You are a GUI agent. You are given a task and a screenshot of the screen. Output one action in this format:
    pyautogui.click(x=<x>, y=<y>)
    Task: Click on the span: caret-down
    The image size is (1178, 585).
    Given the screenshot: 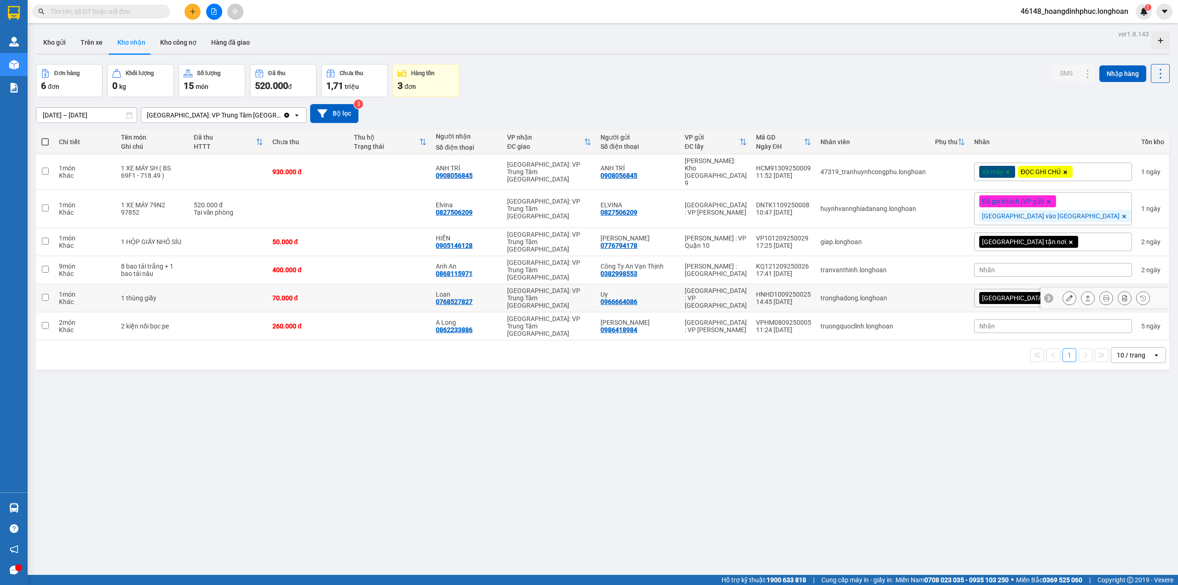 What is the action you would take?
    pyautogui.click(x=1165, y=12)
    